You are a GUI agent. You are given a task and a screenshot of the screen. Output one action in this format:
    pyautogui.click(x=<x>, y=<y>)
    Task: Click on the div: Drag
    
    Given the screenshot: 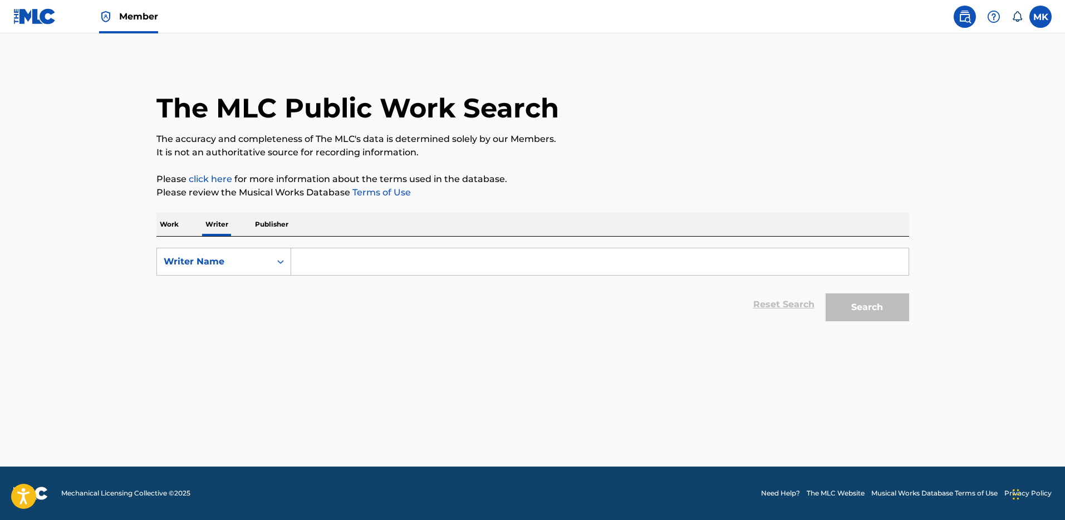 What is the action you would take?
    pyautogui.click(x=1016, y=495)
    